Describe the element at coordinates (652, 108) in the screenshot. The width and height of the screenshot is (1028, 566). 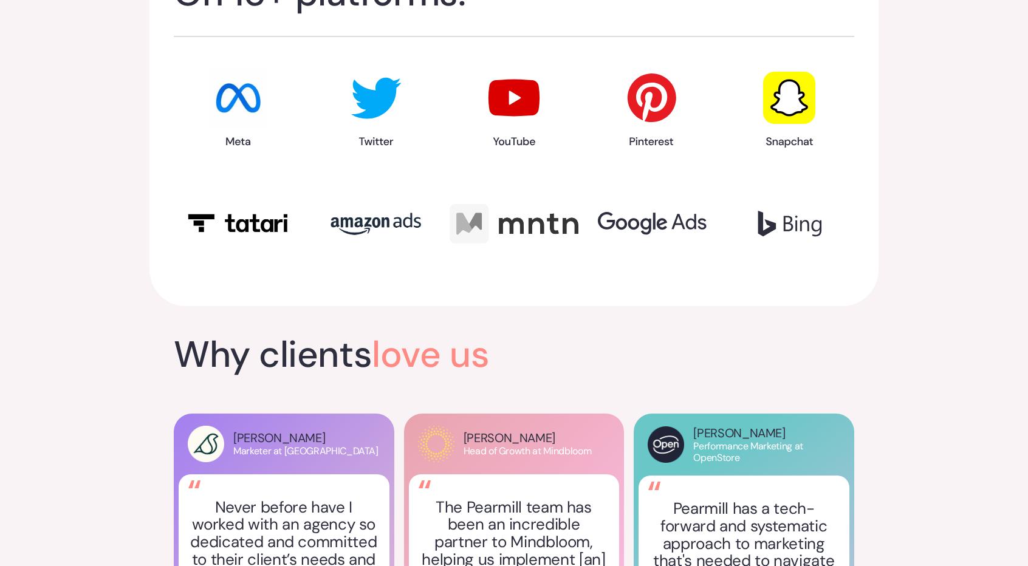
I see `img: Pinterest icon` at that location.